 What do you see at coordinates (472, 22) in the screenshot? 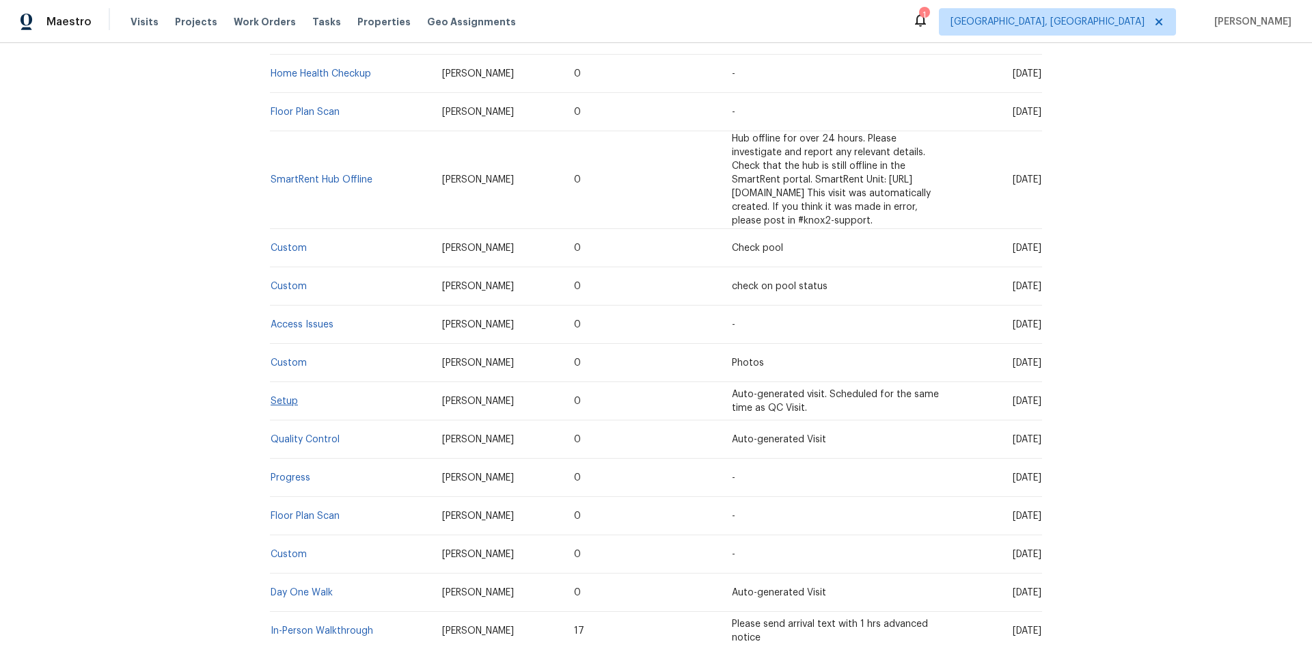
I see `span: Geo Assignments` at bounding box center [472, 22].